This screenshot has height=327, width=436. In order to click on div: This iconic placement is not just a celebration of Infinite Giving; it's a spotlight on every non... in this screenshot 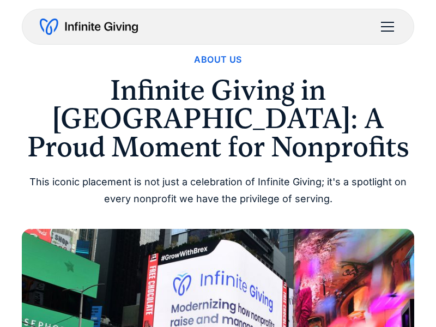, I will do `click(218, 190)`.